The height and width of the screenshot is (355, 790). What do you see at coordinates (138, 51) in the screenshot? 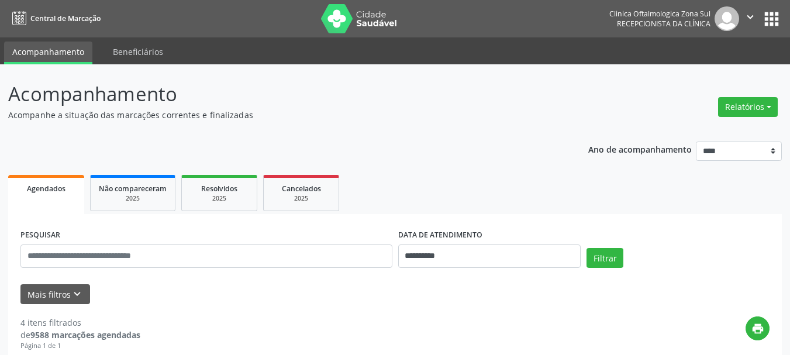
I see `a: Beneficiários` at bounding box center [138, 51].